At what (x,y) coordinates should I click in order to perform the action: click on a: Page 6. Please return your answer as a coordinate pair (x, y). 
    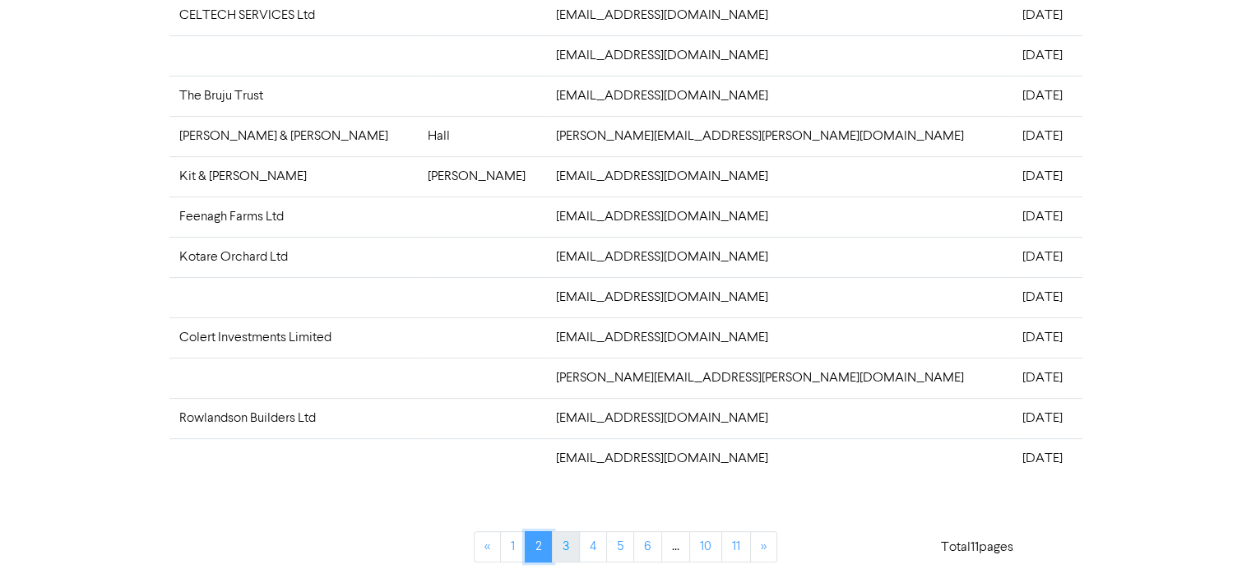
    Looking at the image, I should click on (647, 547).